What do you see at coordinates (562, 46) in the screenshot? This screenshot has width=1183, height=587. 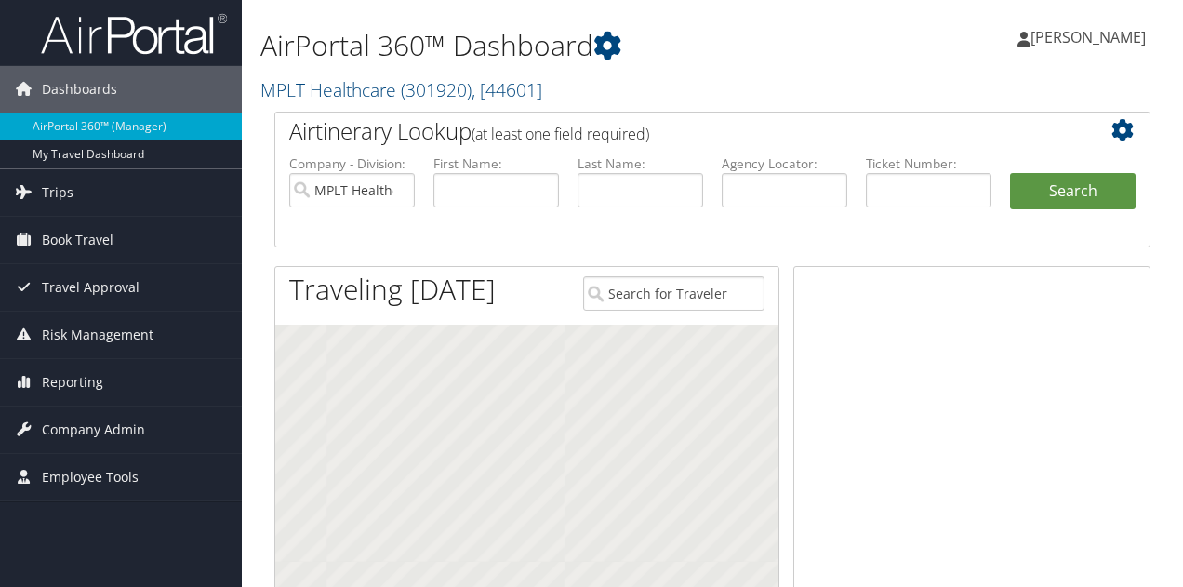 I see `h1: AirPortal 360™ Dashboard` at bounding box center [562, 46].